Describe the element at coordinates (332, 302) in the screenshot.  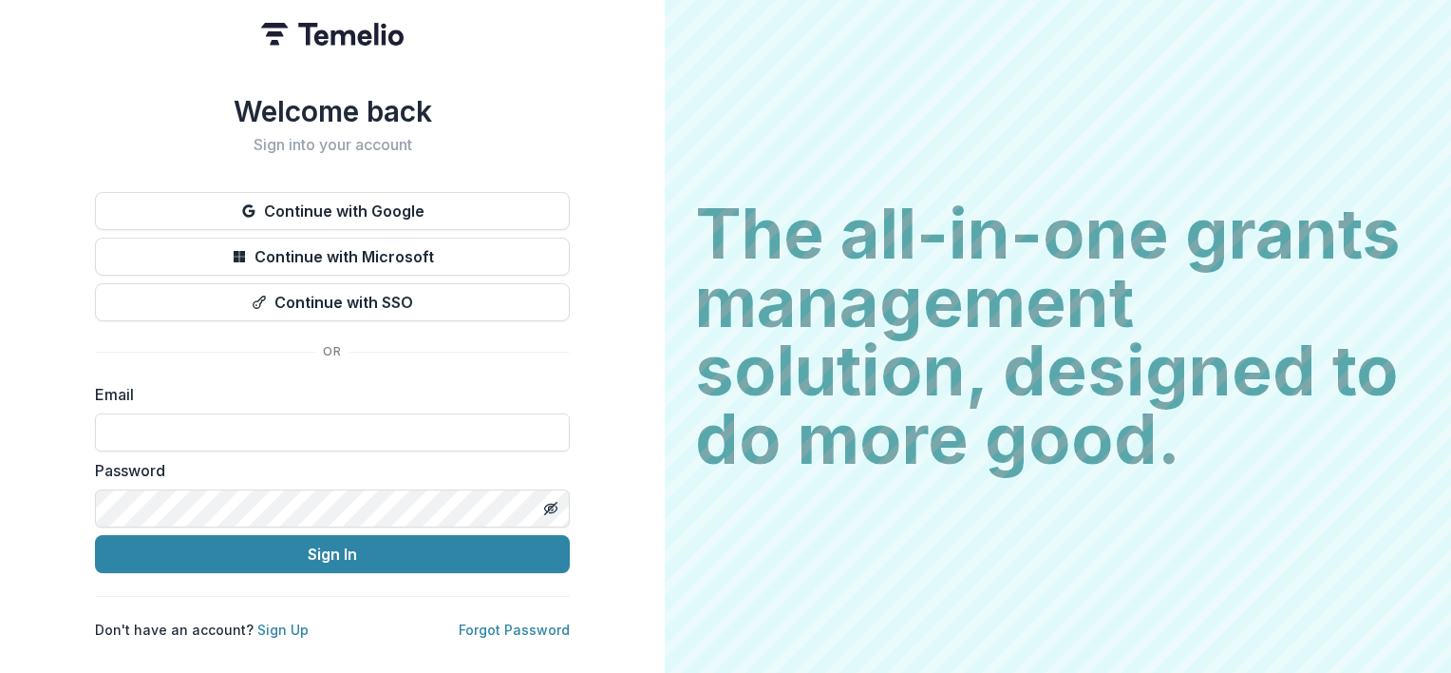
I see `button: Continue with SSO` at that location.